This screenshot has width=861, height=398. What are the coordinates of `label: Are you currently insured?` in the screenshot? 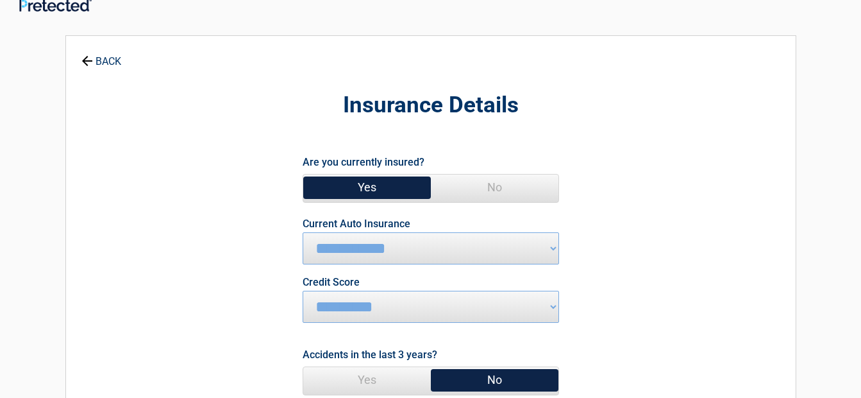 It's located at (364, 162).